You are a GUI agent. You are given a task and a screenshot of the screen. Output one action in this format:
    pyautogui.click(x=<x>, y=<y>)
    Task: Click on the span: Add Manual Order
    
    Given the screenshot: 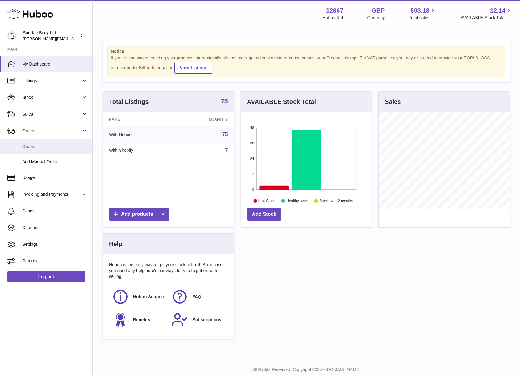 What is the action you would take?
    pyautogui.click(x=55, y=162)
    